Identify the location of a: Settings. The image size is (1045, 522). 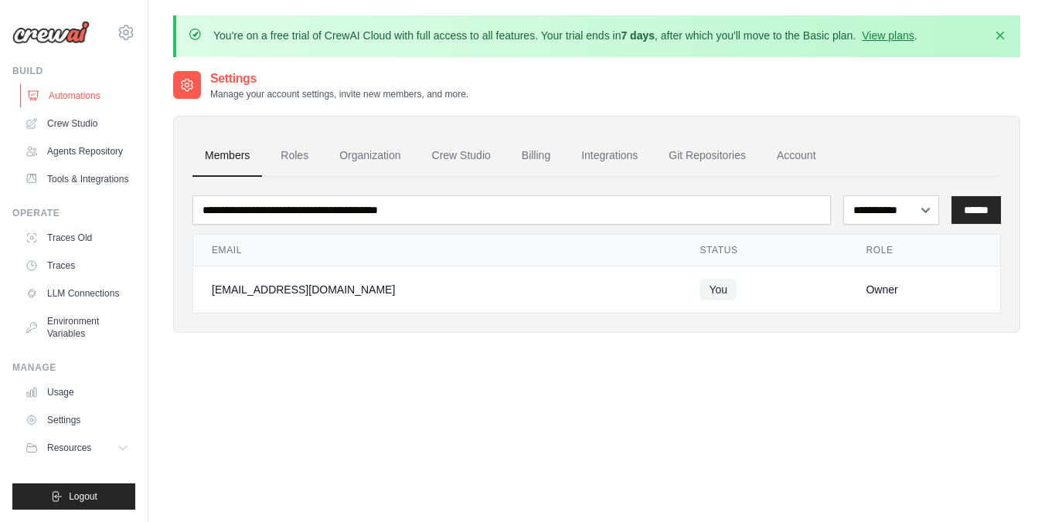
(76, 420).